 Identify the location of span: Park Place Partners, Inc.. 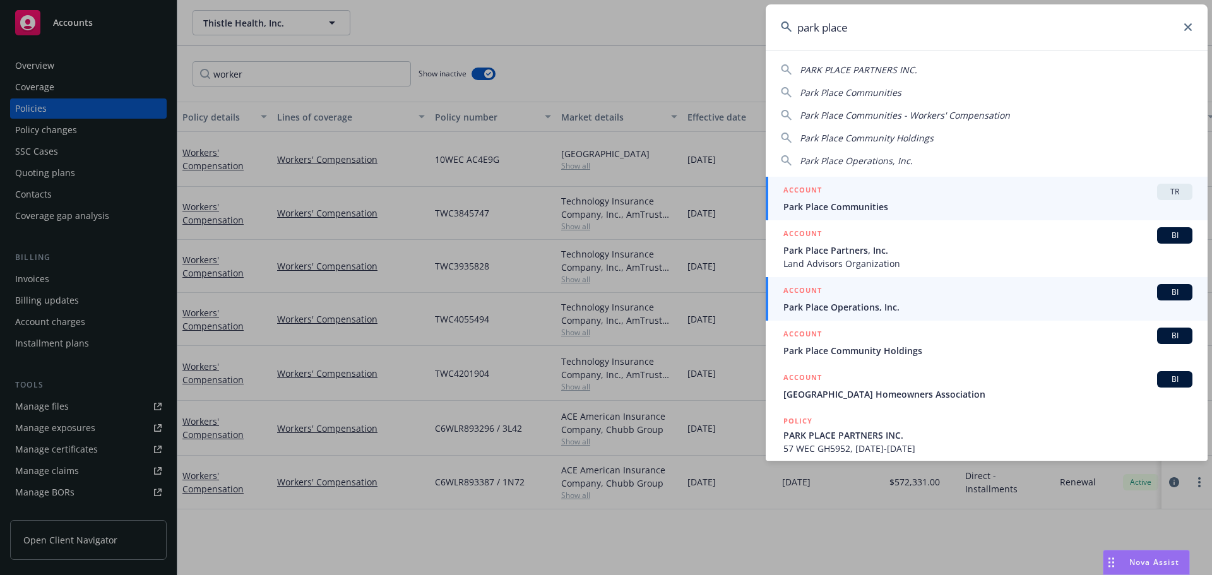
(988, 250).